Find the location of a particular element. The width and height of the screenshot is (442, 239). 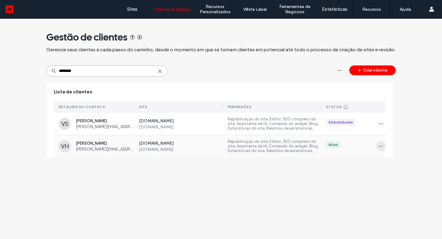

div: Ativo is located at coordinates (333, 145).